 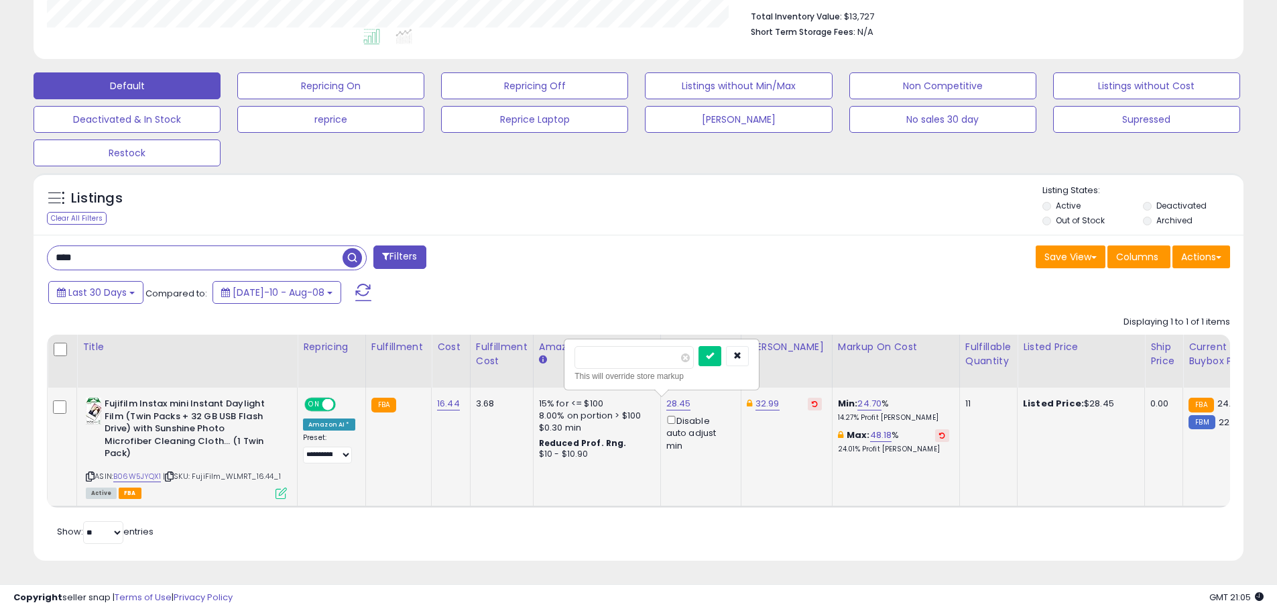 I want to click on span: ON, so click(x=314, y=404).